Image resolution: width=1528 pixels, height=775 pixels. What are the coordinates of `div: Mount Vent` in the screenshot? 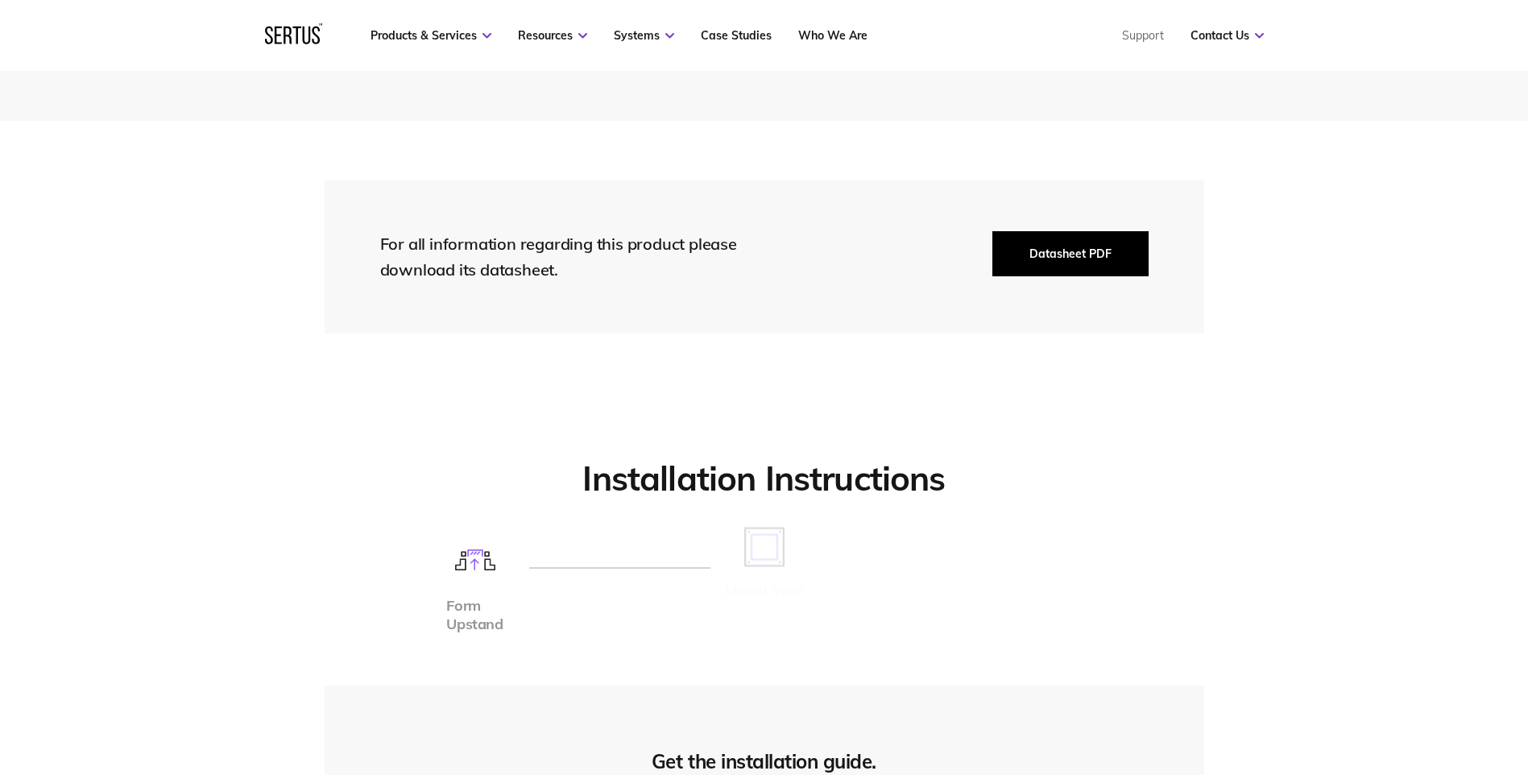 It's located at (763, 590).